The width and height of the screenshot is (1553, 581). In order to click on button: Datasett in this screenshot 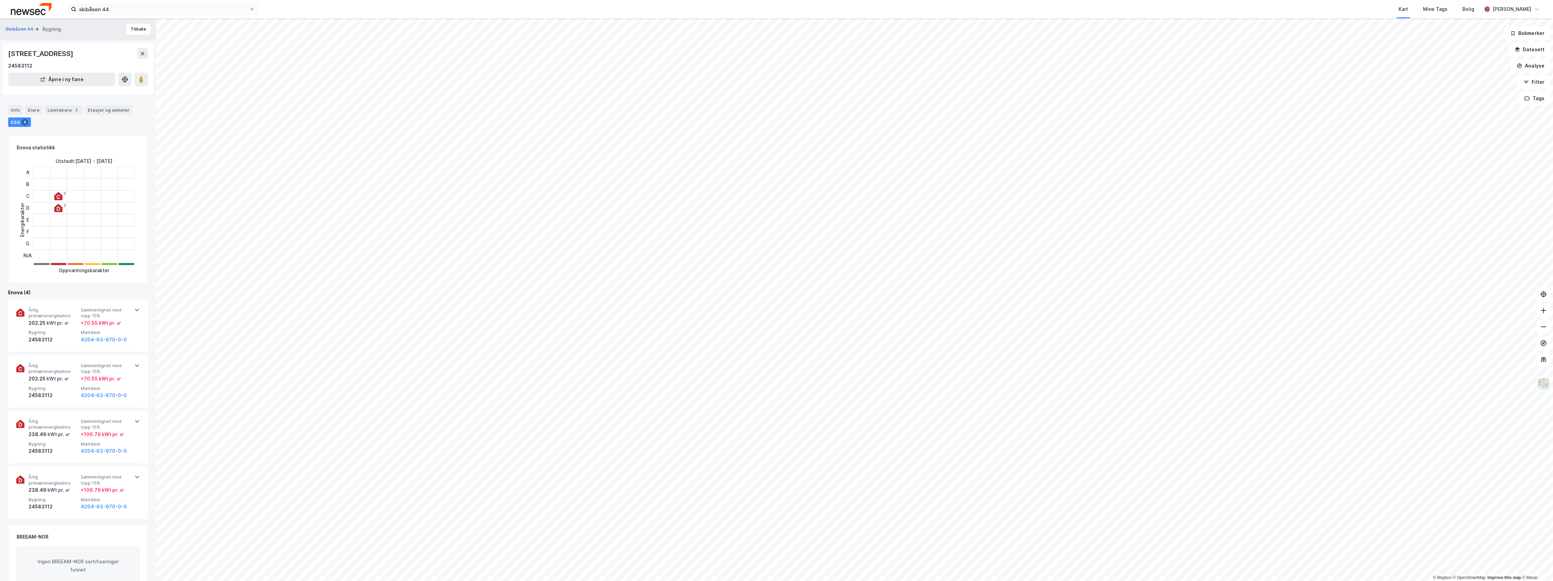, I will do `click(1529, 50)`.